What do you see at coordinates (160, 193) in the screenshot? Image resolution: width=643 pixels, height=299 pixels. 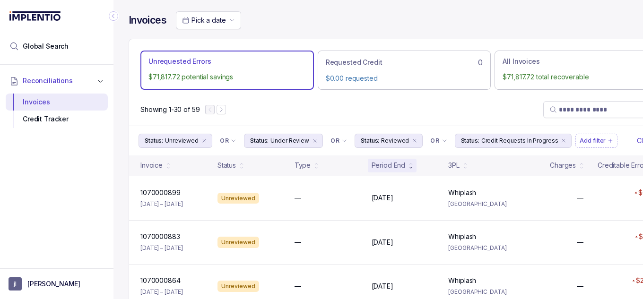 I see `p: 1070000899` at bounding box center [160, 193].